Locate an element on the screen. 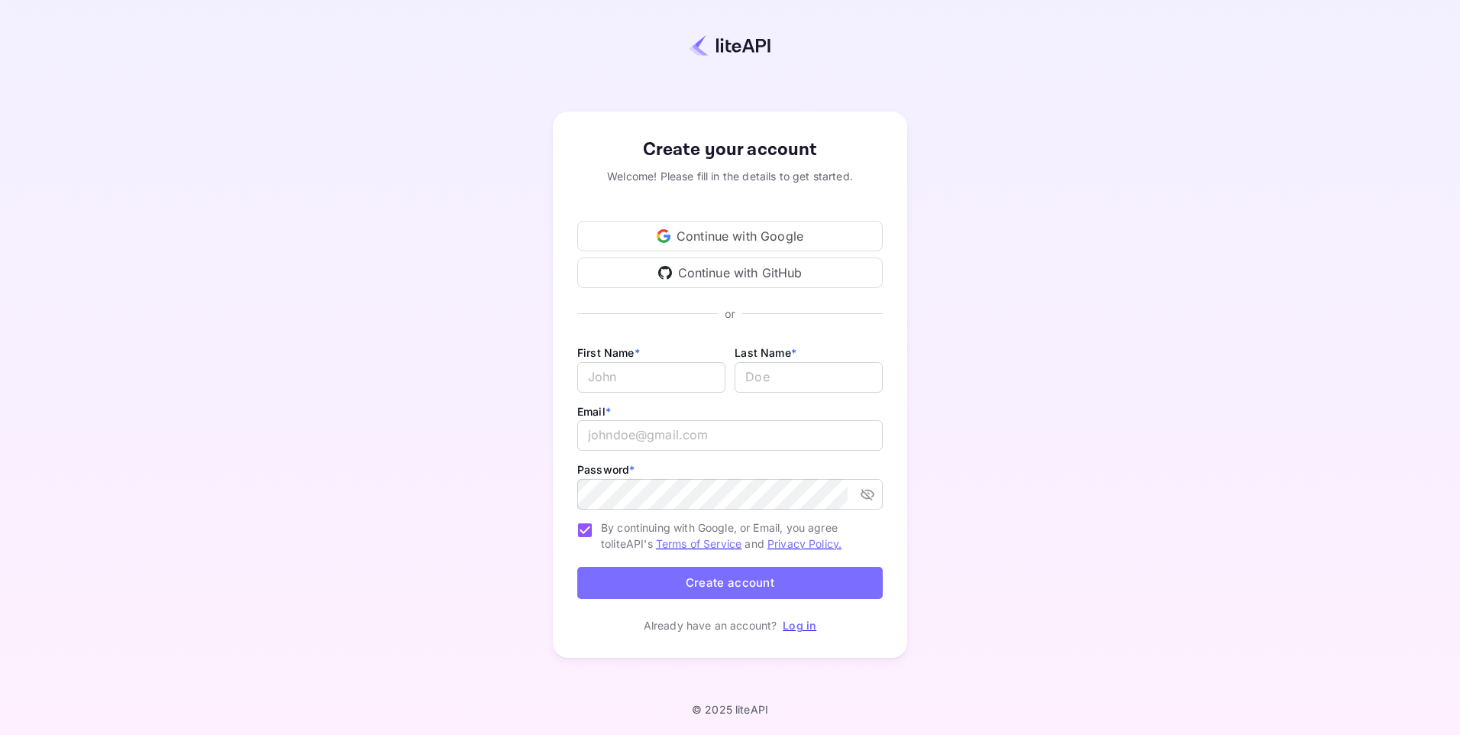 Image resolution: width=1460 pixels, height=735 pixels. div: Create your account is located at coordinates (730, 150).